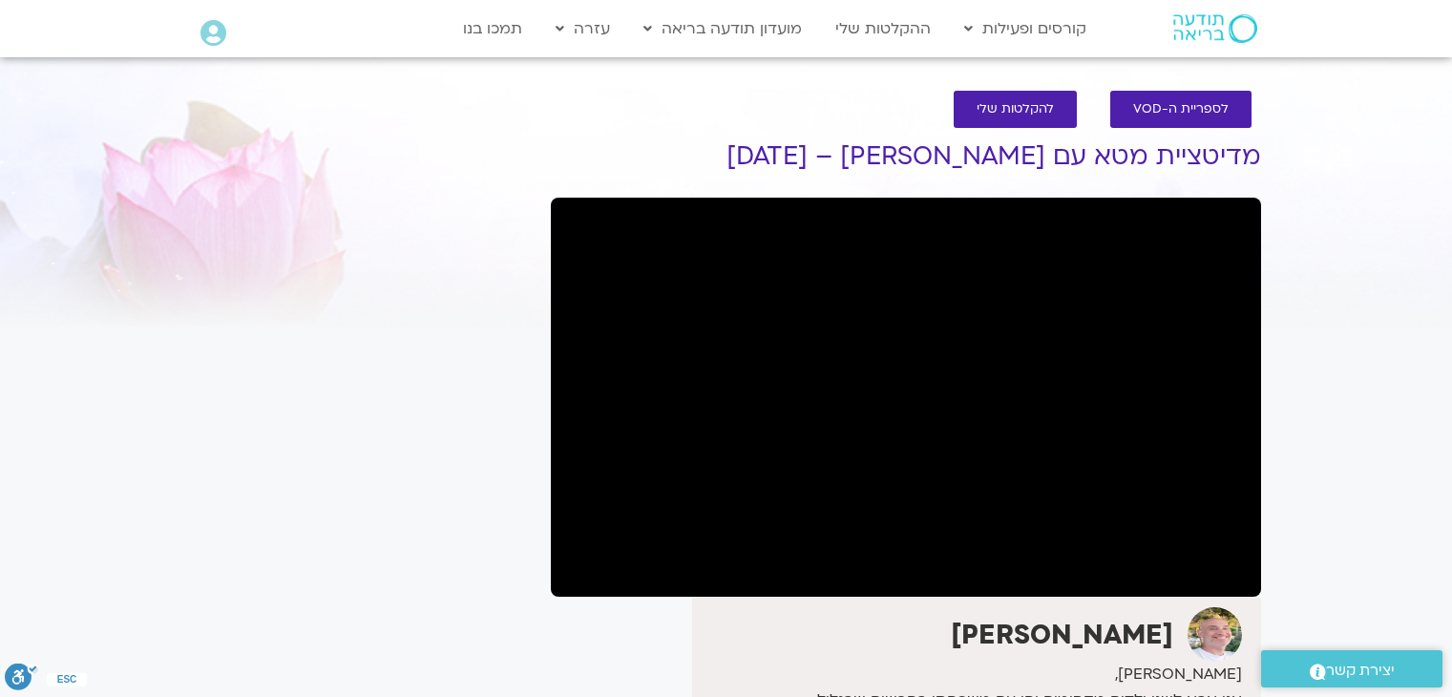  I want to click on a: תמכו בנו, so click(493, 29).